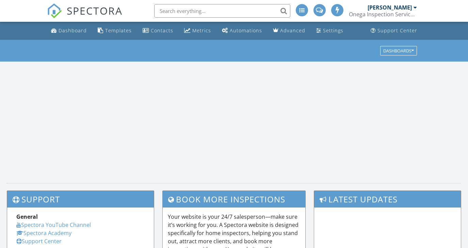 Image resolution: width=468 pixels, height=248 pixels. What do you see at coordinates (246, 30) in the screenshot?
I see `div: Automations` at bounding box center [246, 30].